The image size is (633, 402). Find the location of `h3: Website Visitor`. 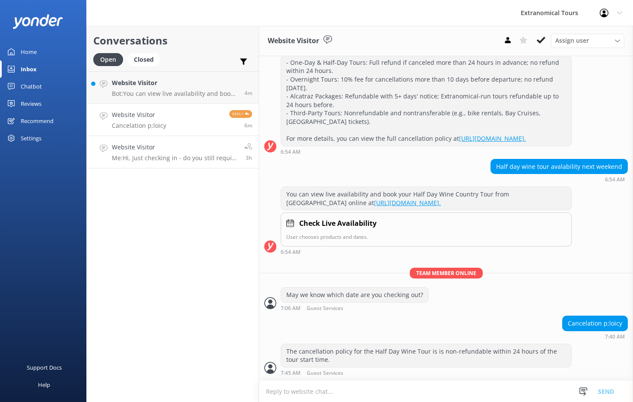

h3: Website Visitor is located at coordinates (293, 41).